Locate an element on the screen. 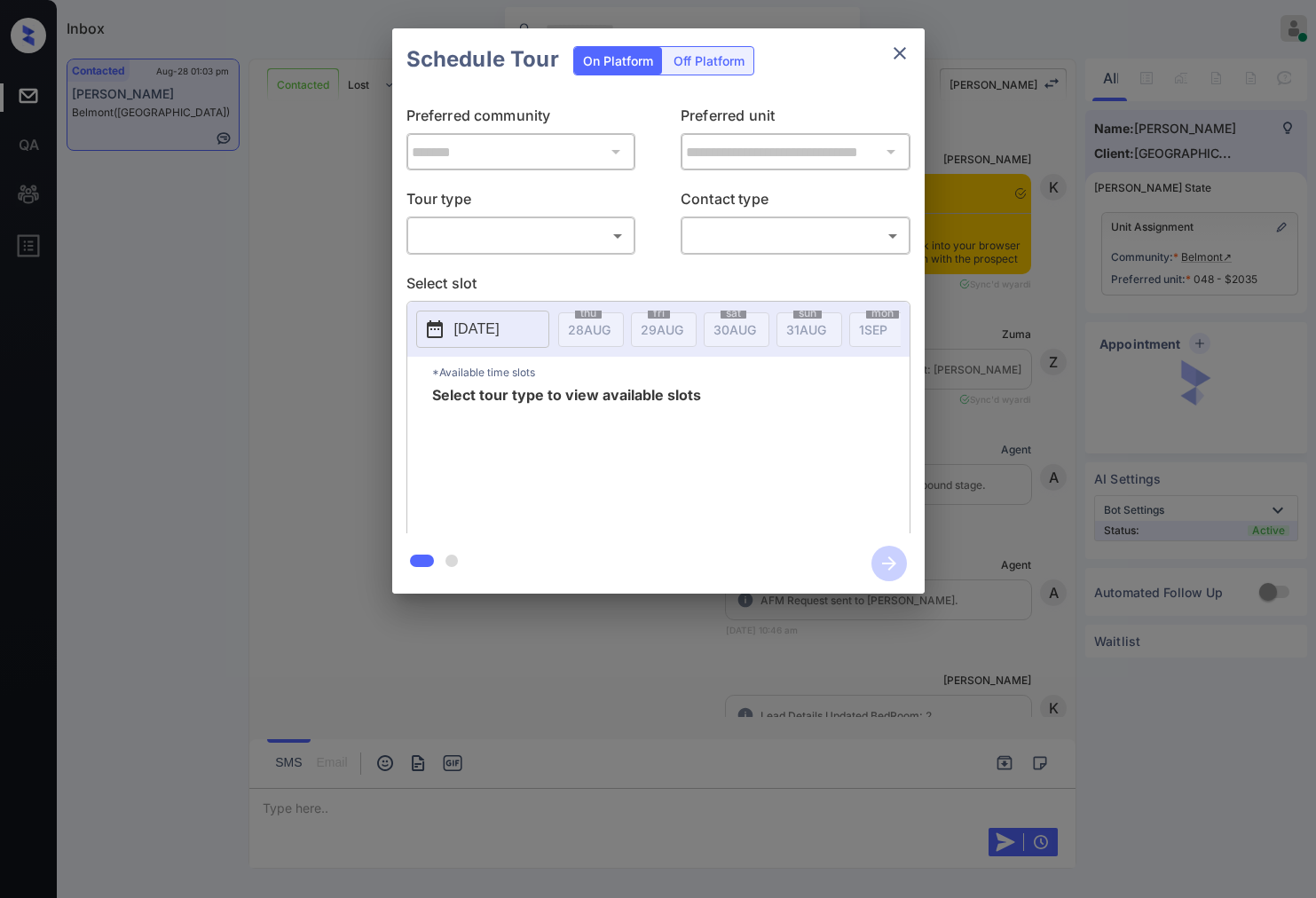 The image size is (1316, 898). div: Off Platform is located at coordinates (709, 60).